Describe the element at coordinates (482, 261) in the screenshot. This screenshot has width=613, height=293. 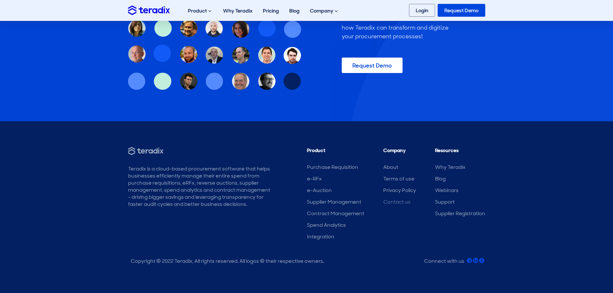
I see `a: Teradix Twitter Account` at that location.